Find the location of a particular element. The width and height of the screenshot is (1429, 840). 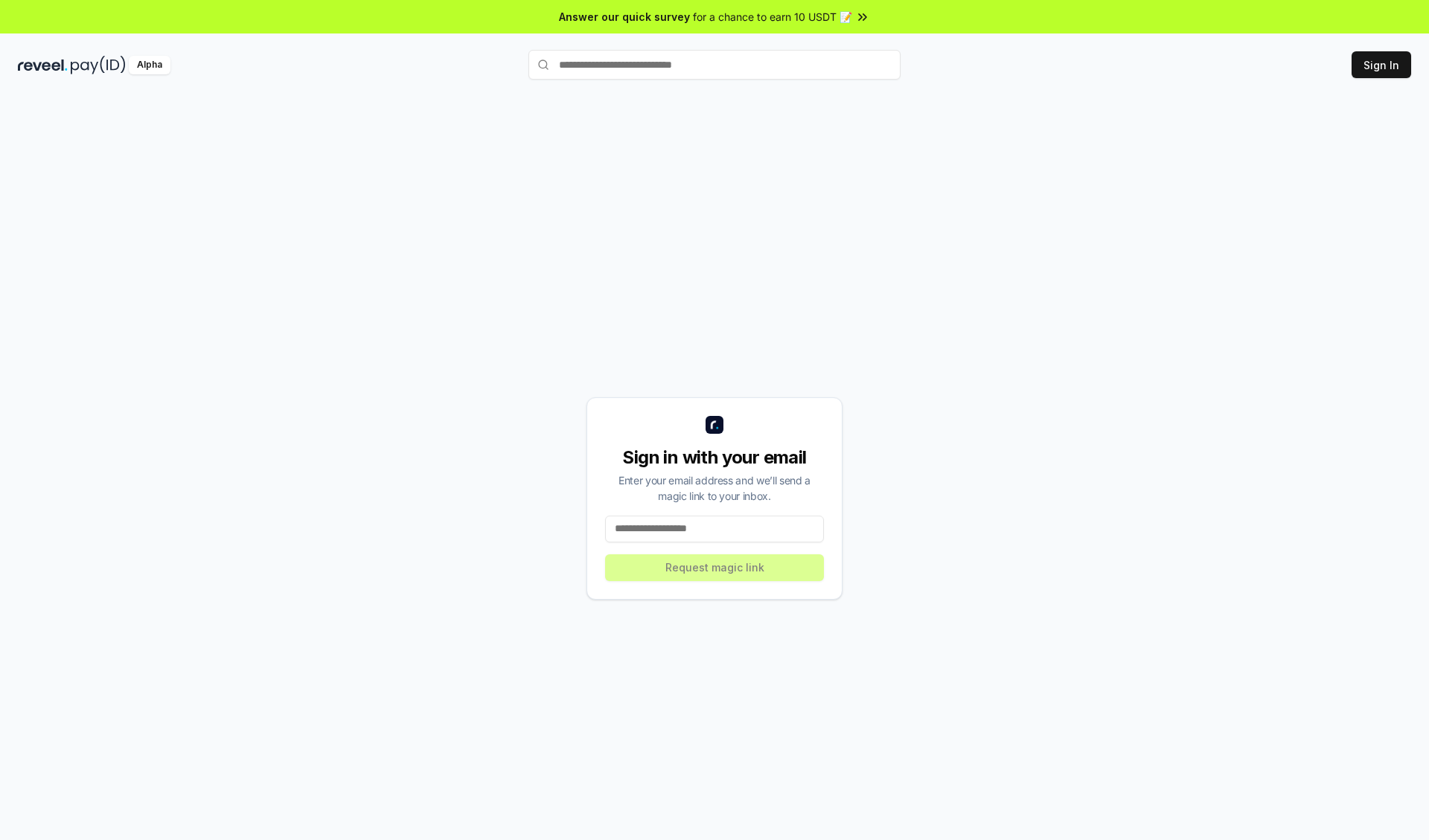

div: Alpha is located at coordinates (150, 65).